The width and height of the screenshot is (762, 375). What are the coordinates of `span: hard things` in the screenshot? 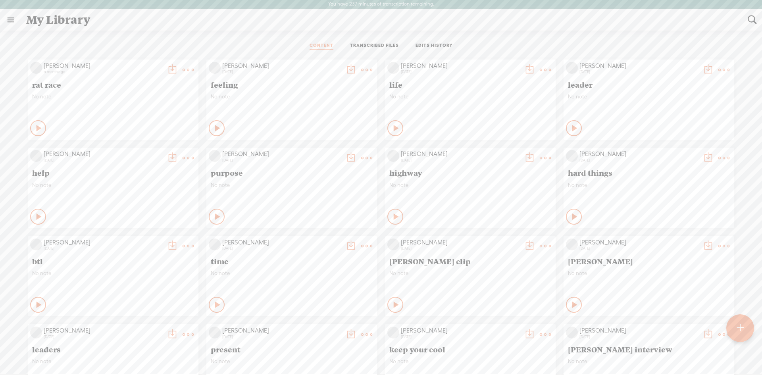 It's located at (649, 173).